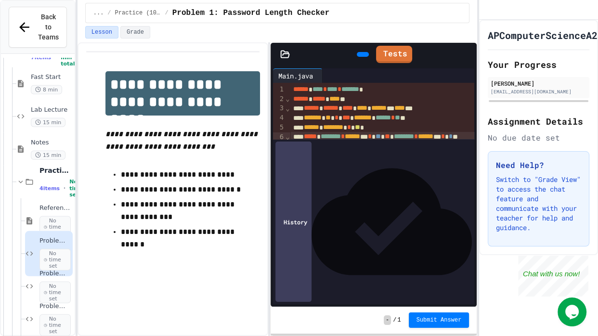  What do you see at coordinates (55, 208) in the screenshot?
I see `span: Reference link` at bounding box center [55, 208].